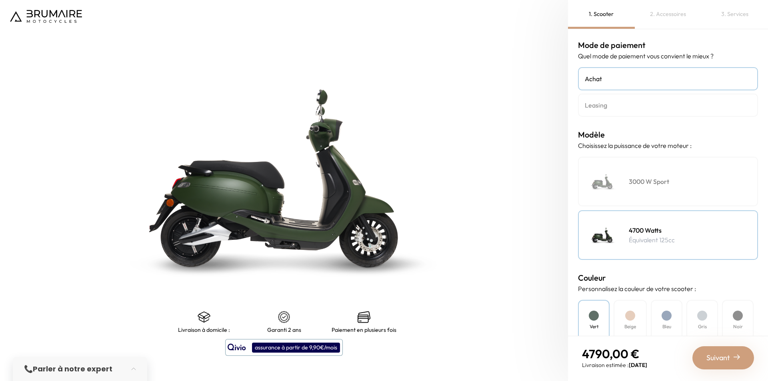 The width and height of the screenshot is (768, 381). I want to click on h3: Modèle, so click(668, 135).